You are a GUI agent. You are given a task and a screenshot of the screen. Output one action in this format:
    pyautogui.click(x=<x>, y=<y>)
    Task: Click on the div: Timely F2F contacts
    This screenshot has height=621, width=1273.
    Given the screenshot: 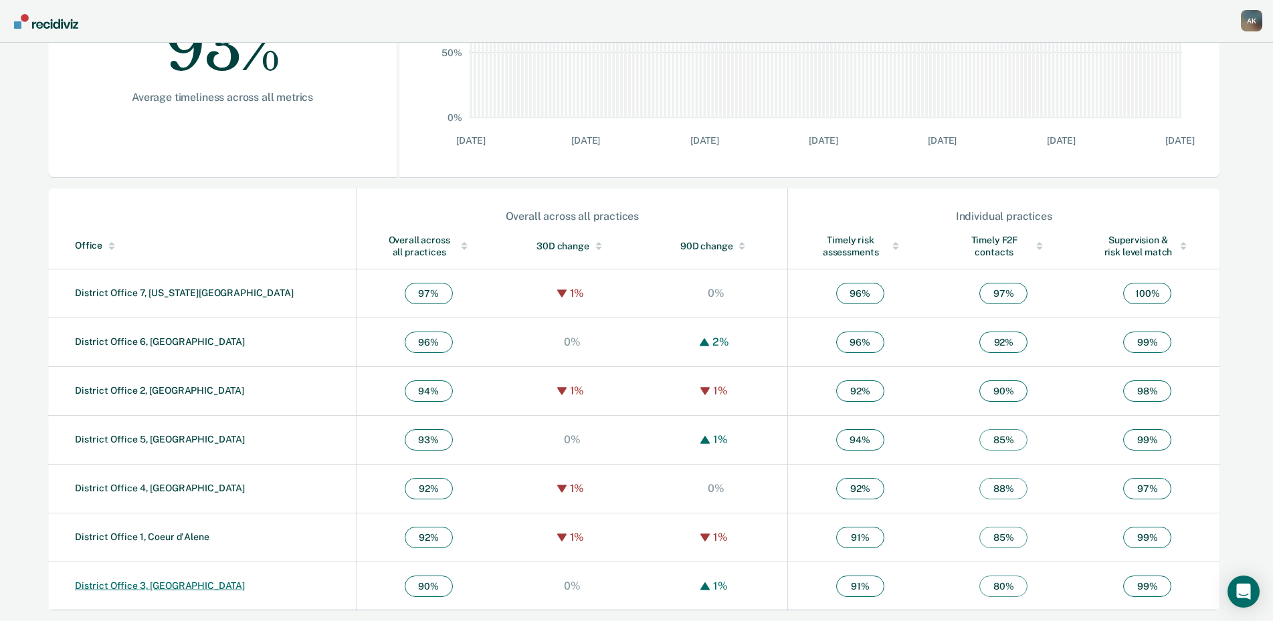 What is the action you would take?
    pyautogui.click(x=1003, y=246)
    